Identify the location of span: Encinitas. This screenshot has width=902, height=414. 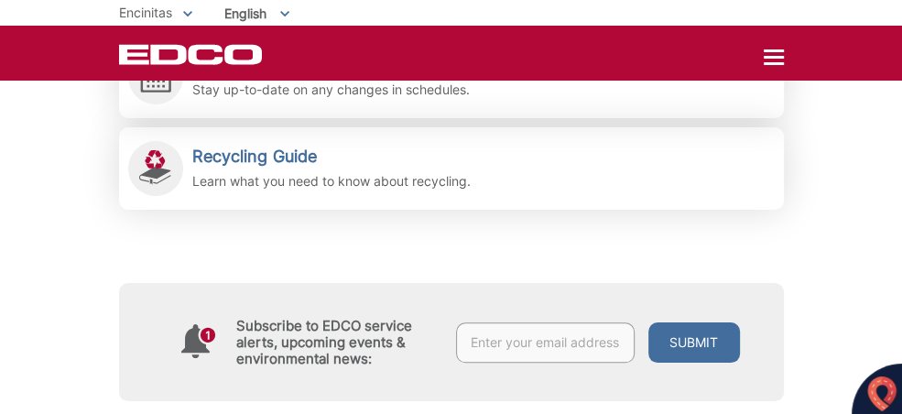
(146, 12).